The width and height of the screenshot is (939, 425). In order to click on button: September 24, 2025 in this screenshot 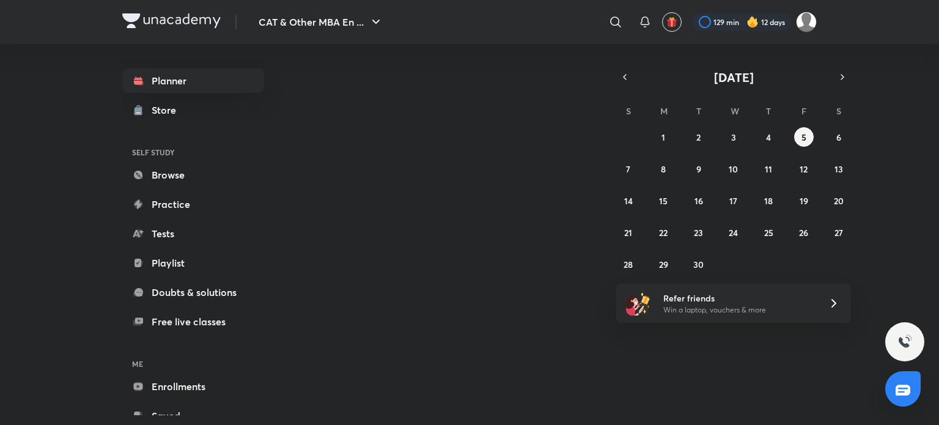, I will do `click(734, 232)`.